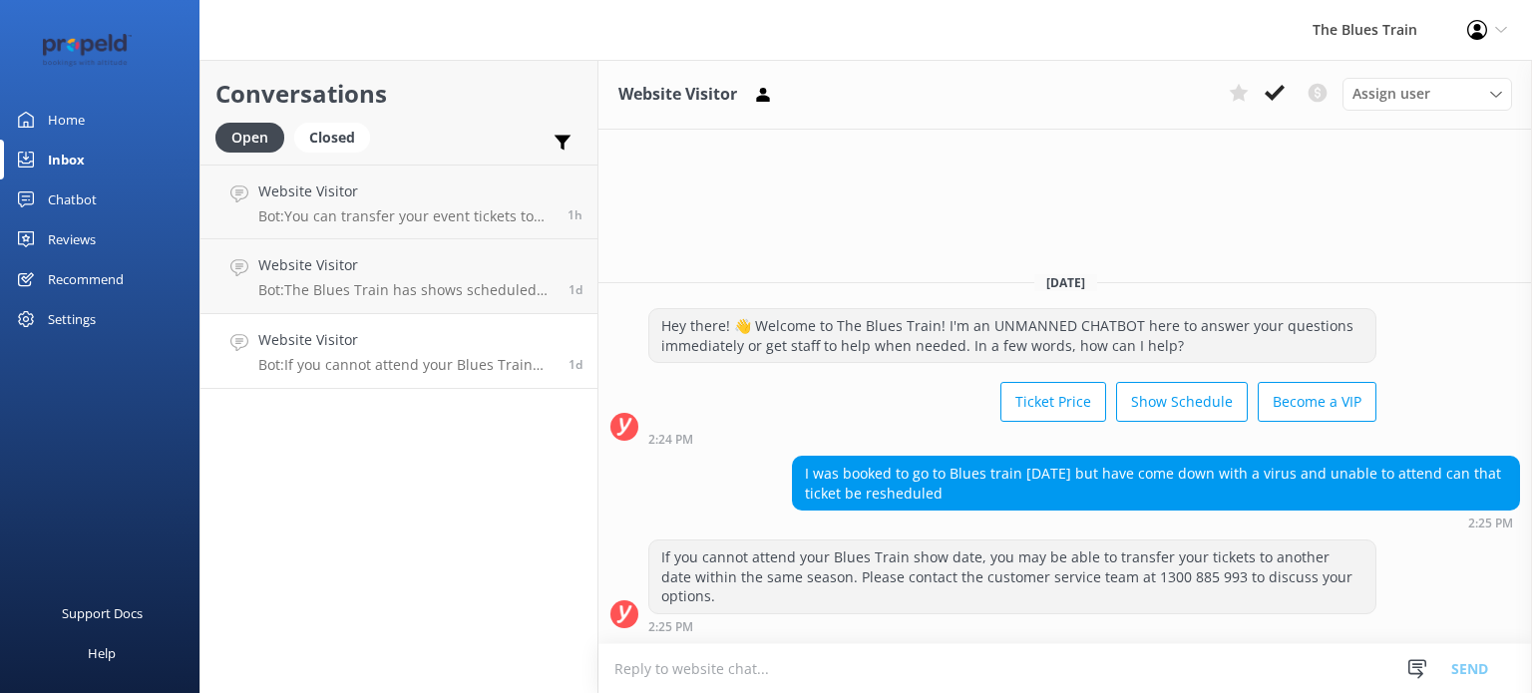 This screenshot has width=1532, height=693. Describe the element at coordinates (399, 94) in the screenshot. I see `h2: Conversations` at that location.